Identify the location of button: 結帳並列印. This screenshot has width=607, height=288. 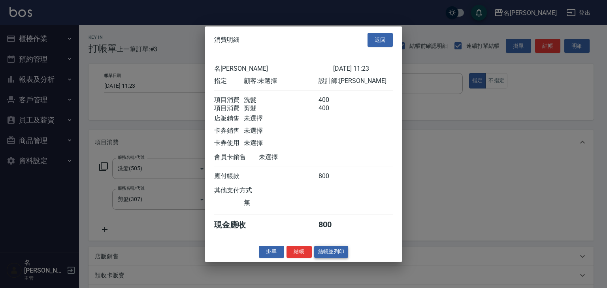
(331, 252).